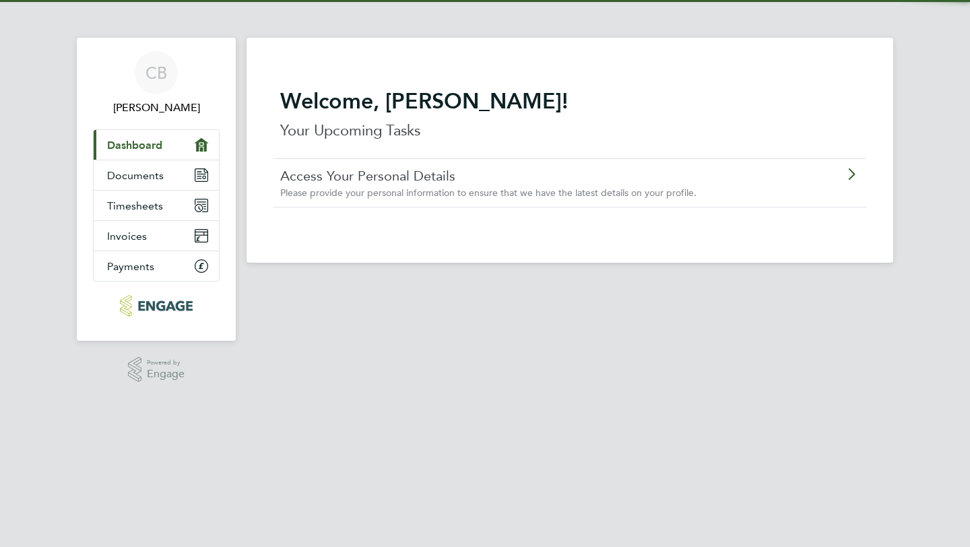 The height and width of the screenshot is (547, 970). What do you see at coordinates (135, 145) in the screenshot?
I see `span: Dashboard` at bounding box center [135, 145].